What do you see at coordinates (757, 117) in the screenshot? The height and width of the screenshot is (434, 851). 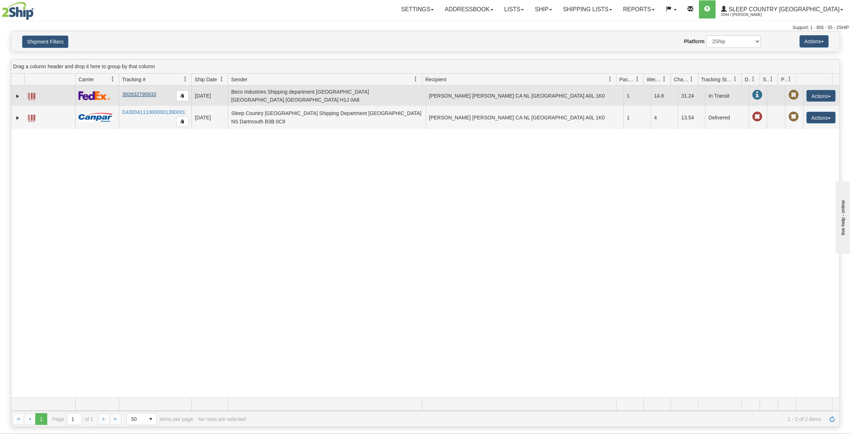 I see `span: Late` at bounding box center [757, 117].